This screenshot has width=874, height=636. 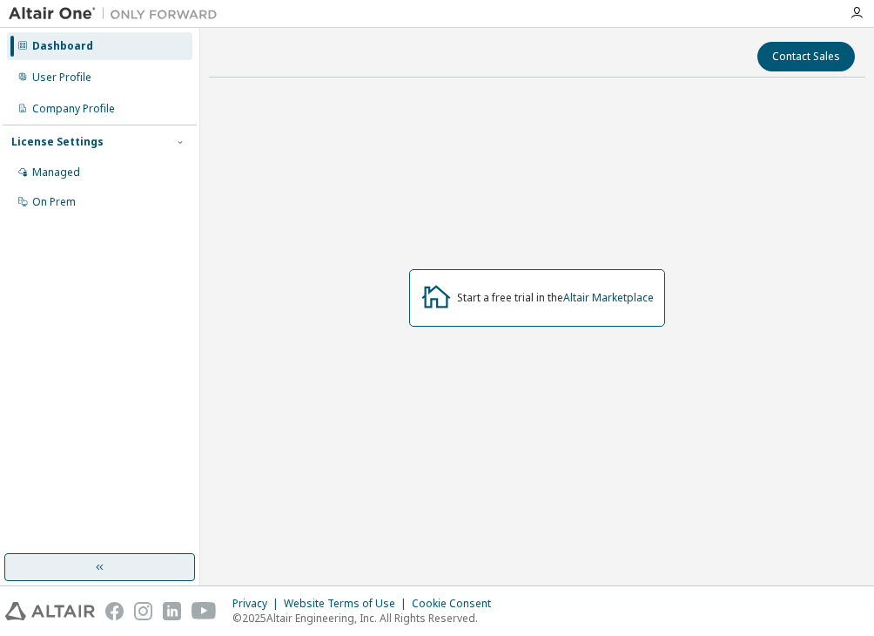 I want to click on div: License Settings, so click(x=57, y=142).